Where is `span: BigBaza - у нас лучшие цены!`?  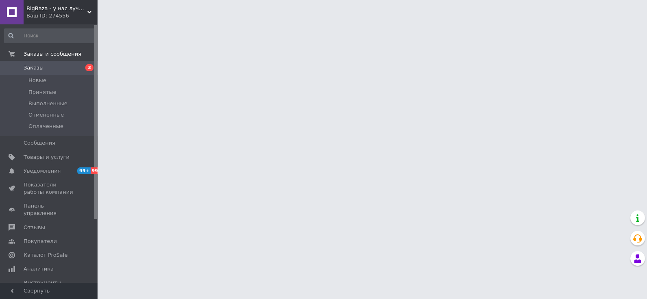
span: BigBaza - у нас лучшие цены! is located at coordinates (57, 9).